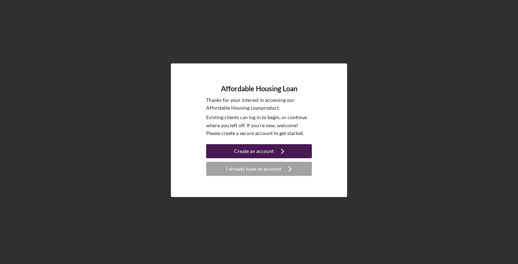  I want to click on p: Existing clients can log in to begin, or continue where you left off. If you're new, welcome! Ple..., so click(259, 125).